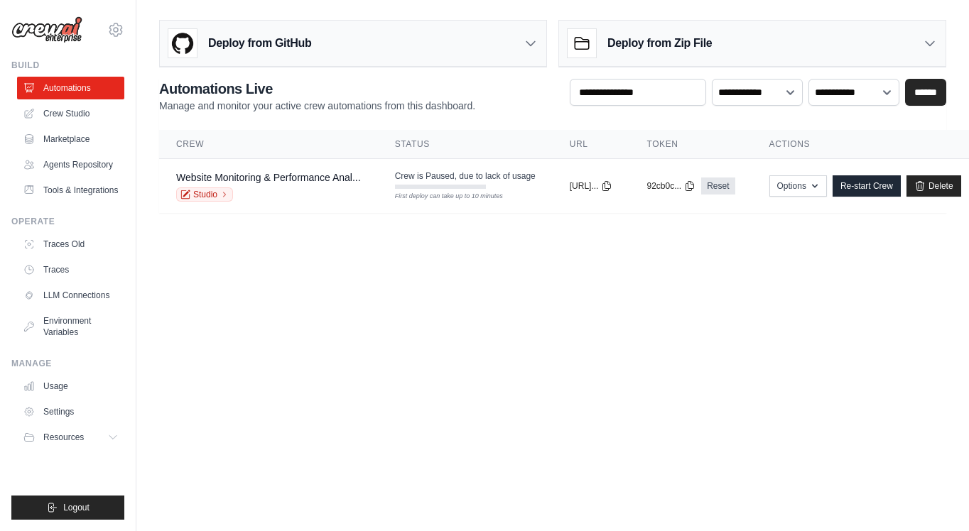 Image resolution: width=969 pixels, height=531 pixels. What do you see at coordinates (205, 195) in the screenshot?
I see `a: Studio` at bounding box center [205, 195].